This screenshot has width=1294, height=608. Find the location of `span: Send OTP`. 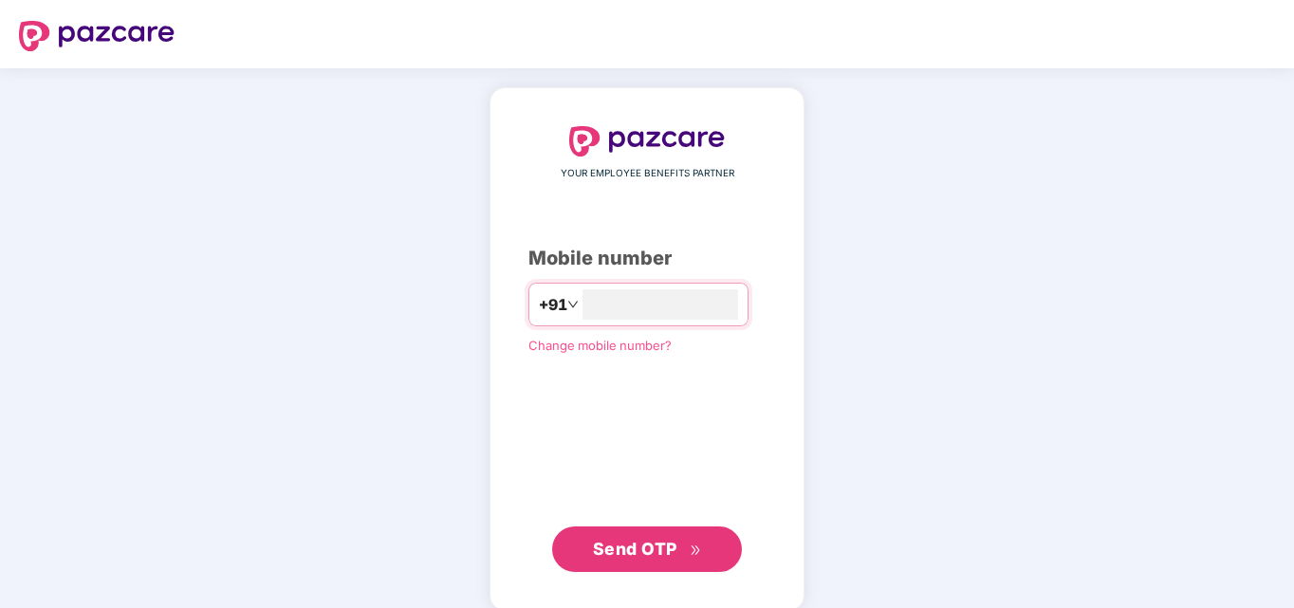

span: Send OTP is located at coordinates (635, 548).